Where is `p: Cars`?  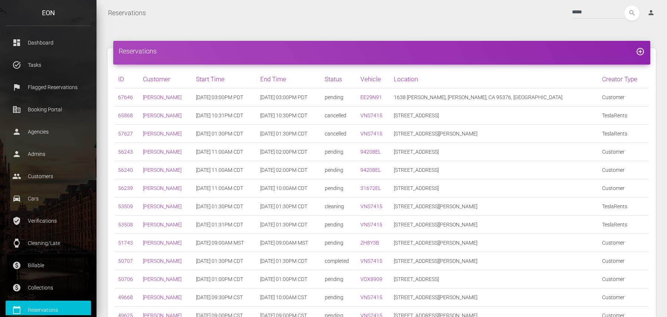
p: Cars is located at coordinates (48, 199).